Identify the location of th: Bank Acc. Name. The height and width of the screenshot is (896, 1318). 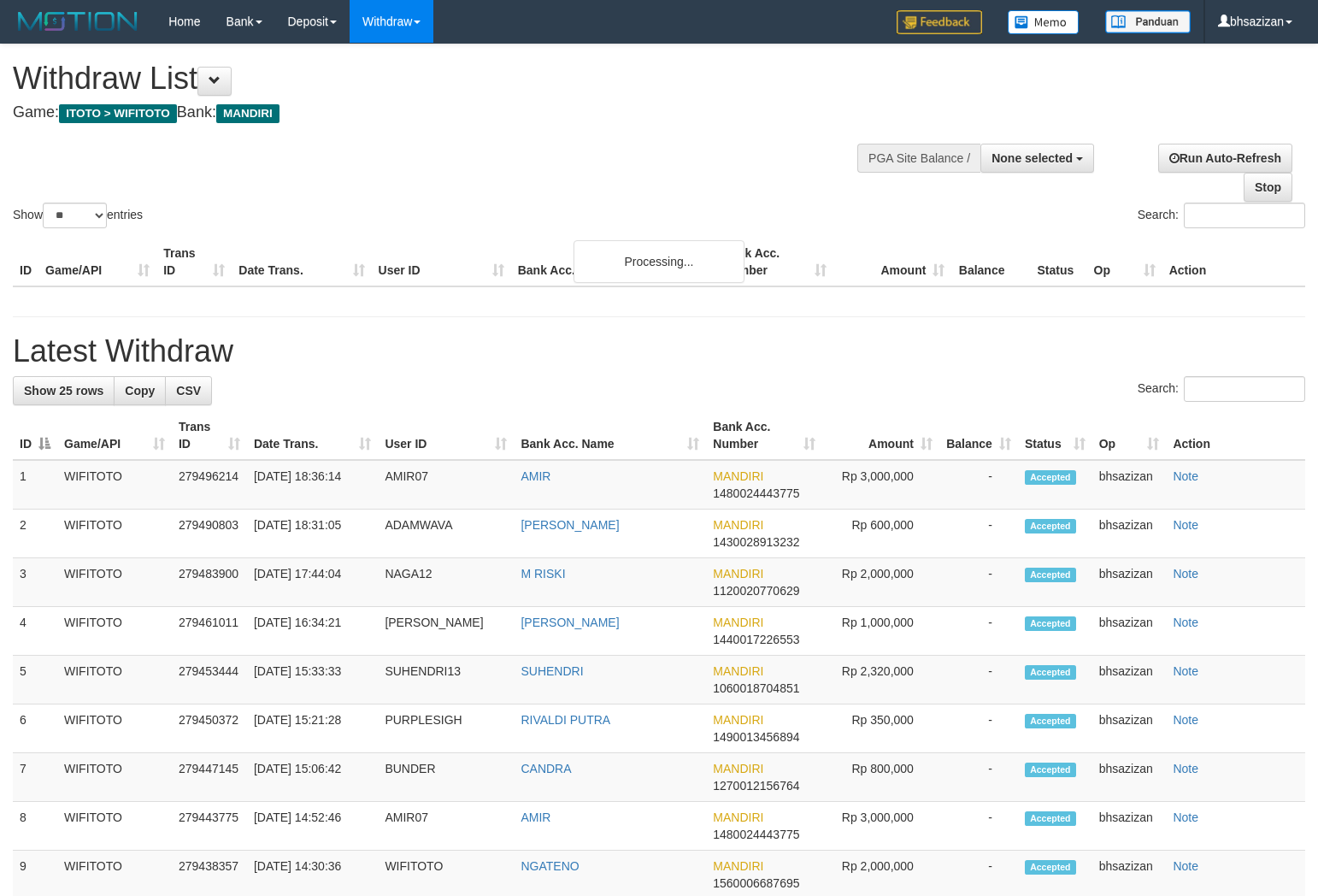
(613, 261).